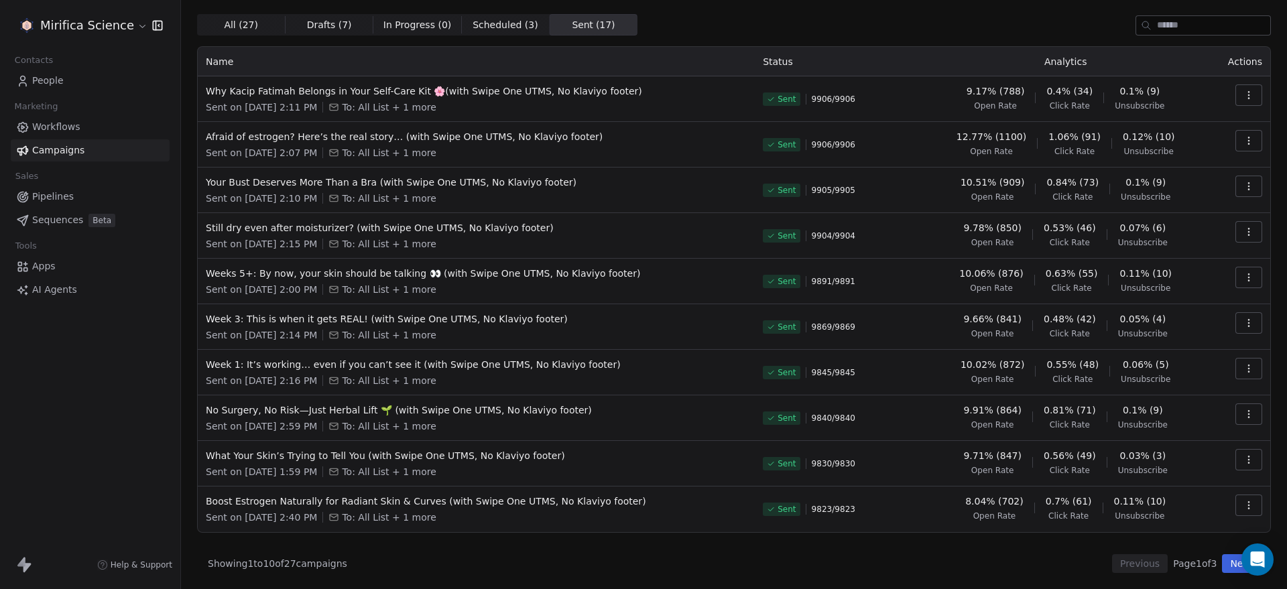 This screenshot has height=589, width=1287. Describe the element at coordinates (48, 80) in the screenshot. I see `span: People` at that location.